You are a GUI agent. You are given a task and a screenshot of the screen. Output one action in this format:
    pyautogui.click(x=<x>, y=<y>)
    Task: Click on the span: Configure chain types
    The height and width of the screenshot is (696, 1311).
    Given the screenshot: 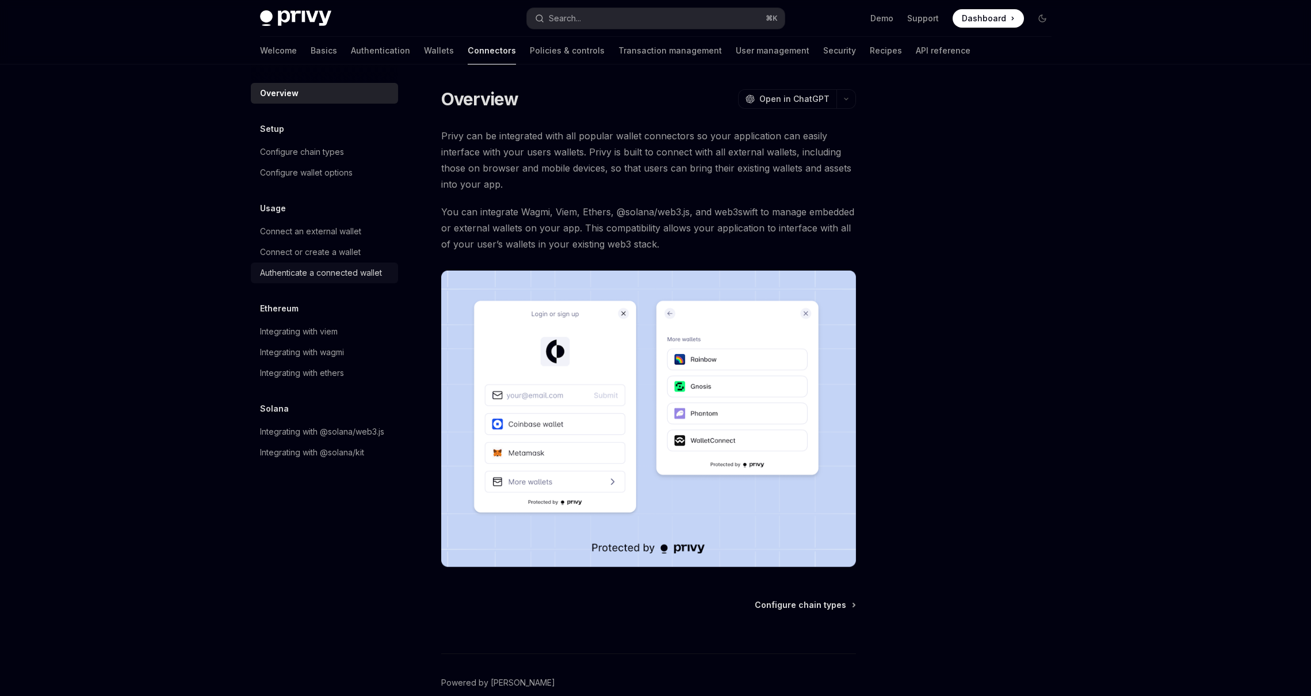 What is the action you would take?
    pyautogui.click(x=800, y=605)
    